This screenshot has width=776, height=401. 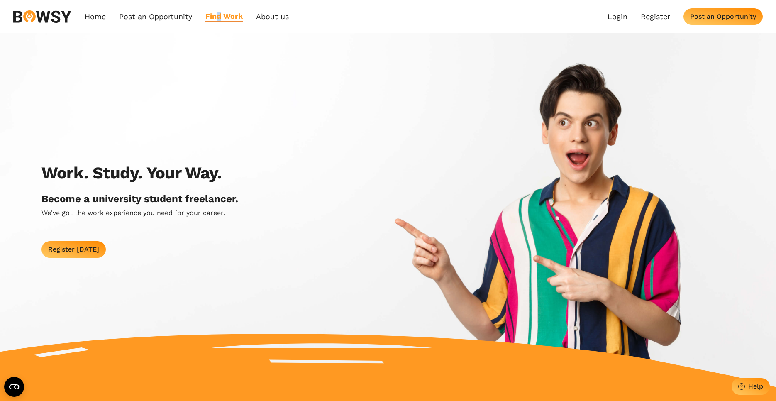 I want to click on a: Login, so click(x=618, y=17).